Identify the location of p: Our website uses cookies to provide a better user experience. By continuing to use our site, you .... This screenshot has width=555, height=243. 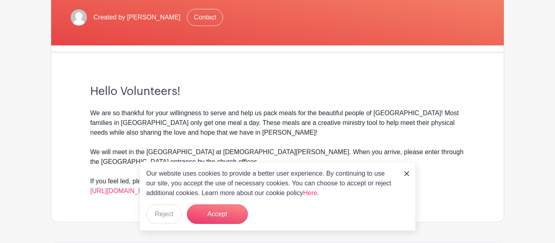
(271, 184).